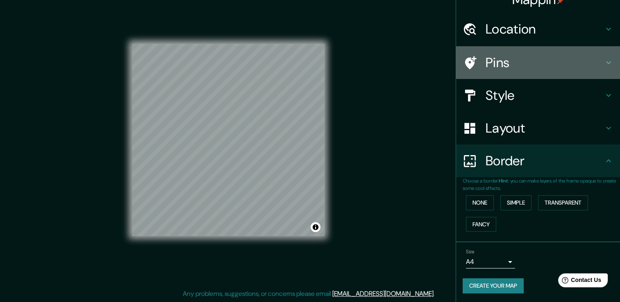  I want to click on div: Style, so click(538, 95).